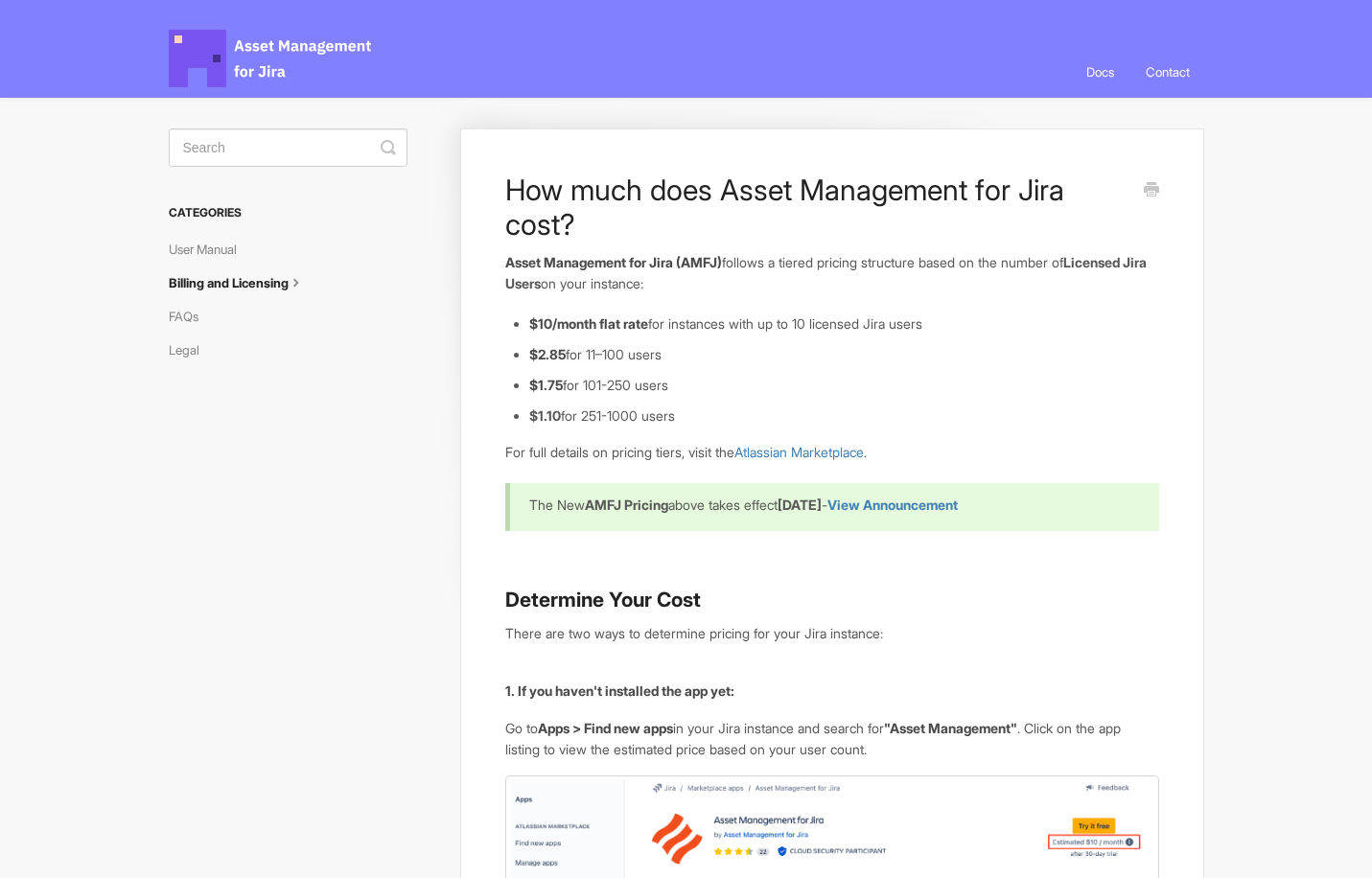 The height and width of the screenshot is (878, 1372). What do you see at coordinates (844, 355) in the screenshot?
I see `li: for 11–100 users` at bounding box center [844, 355].